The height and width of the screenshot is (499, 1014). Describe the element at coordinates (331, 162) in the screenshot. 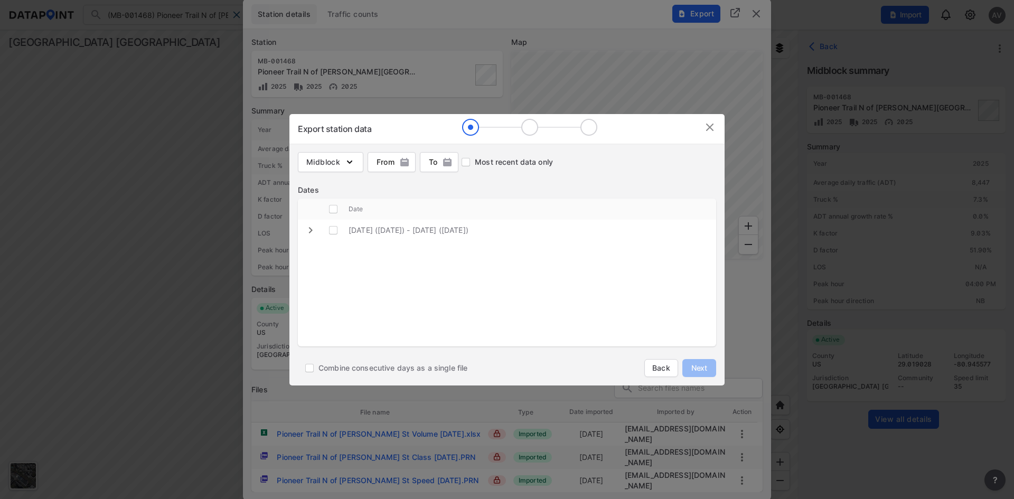

I see `span: Midblock` at that location.